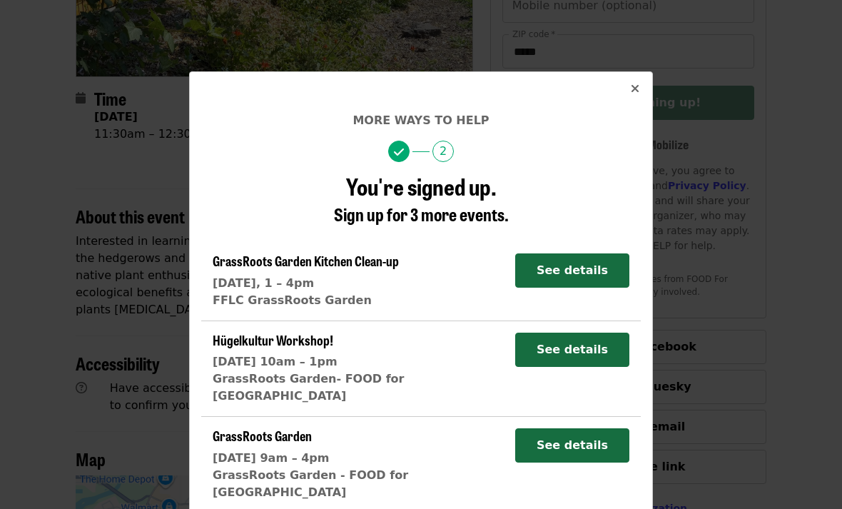 The width and height of the screenshot is (842, 509). Describe the element at coordinates (443, 151) in the screenshot. I see `span: 2` at that location.